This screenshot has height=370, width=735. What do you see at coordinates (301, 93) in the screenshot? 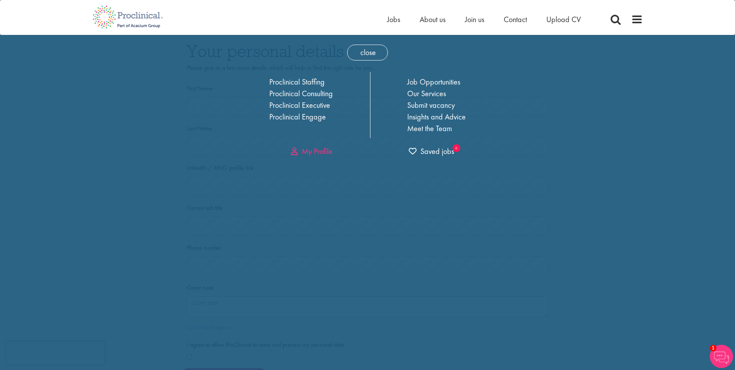
I see `a: Proclinical Consulting` at bounding box center [301, 93].